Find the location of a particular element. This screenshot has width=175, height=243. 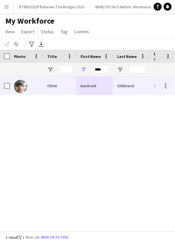

a: Status is located at coordinates (47, 32).